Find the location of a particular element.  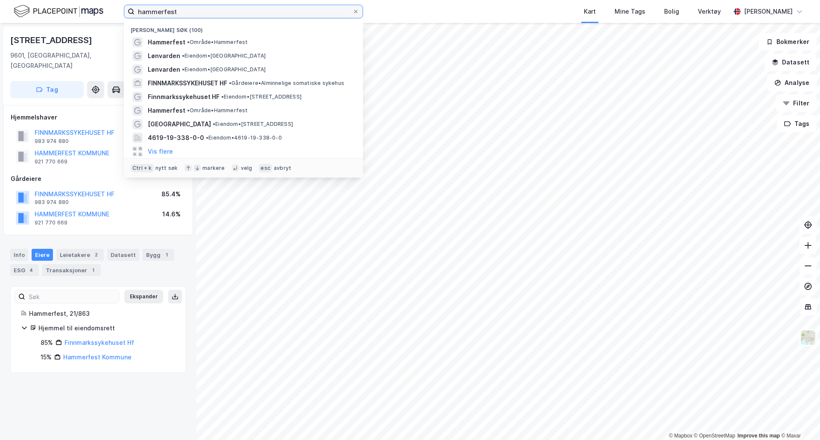

div: Kontrollprogram for chat is located at coordinates (798, 420).